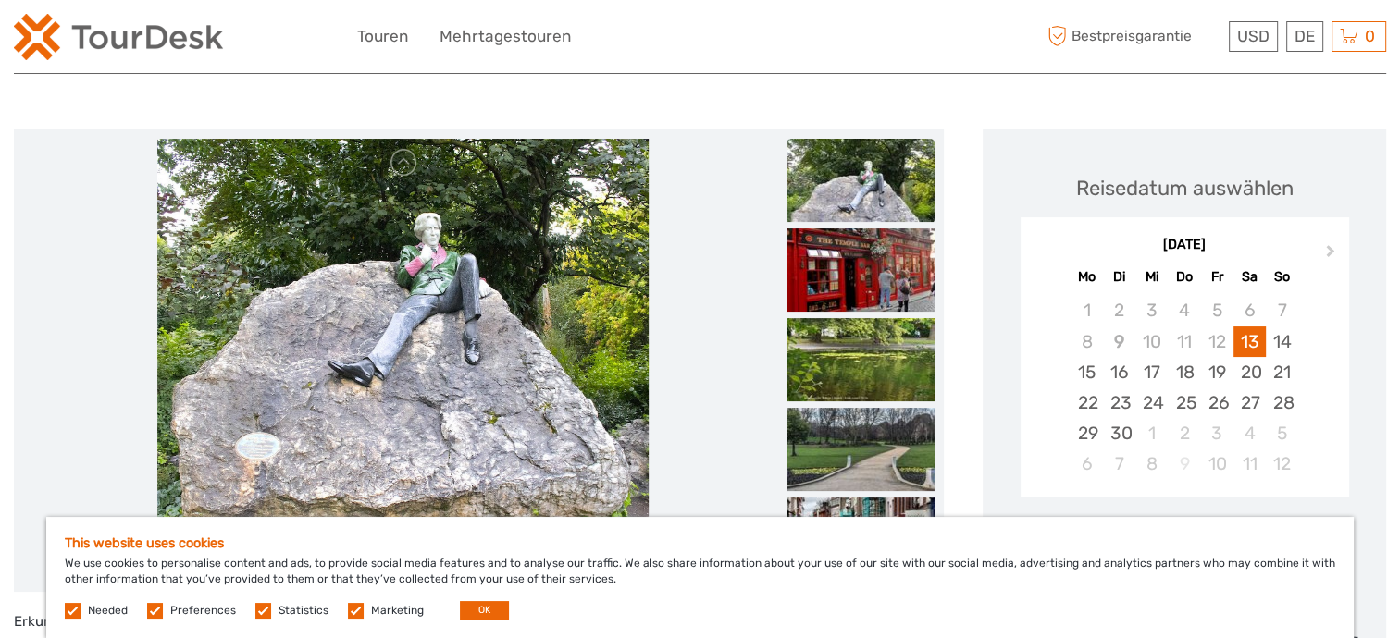 This screenshot has height=638, width=1400. What do you see at coordinates (1151, 463) in the screenshot?
I see `div: Choose Mittwoch, 8. Oktober 2025` at bounding box center [1151, 463].